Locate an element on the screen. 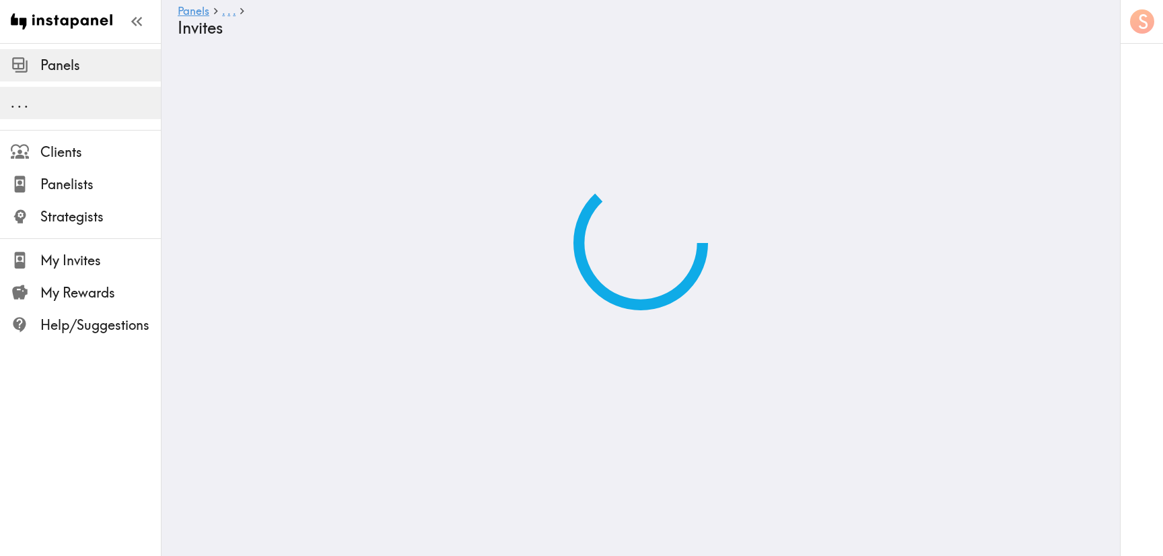 The height and width of the screenshot is (556, 1163). span: My Rewards is located at coordinates (100, 293).